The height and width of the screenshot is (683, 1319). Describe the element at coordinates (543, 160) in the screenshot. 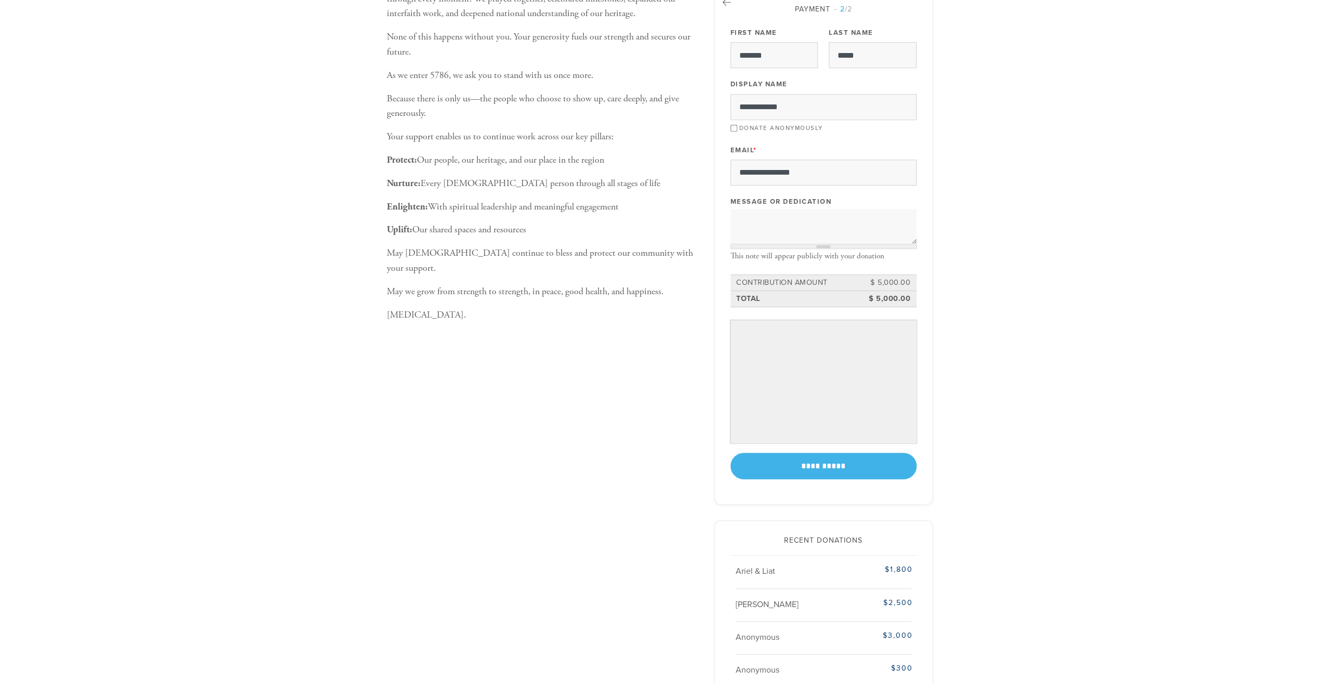

I see `p: Our people, our heritage, and our place in the region` at that location.